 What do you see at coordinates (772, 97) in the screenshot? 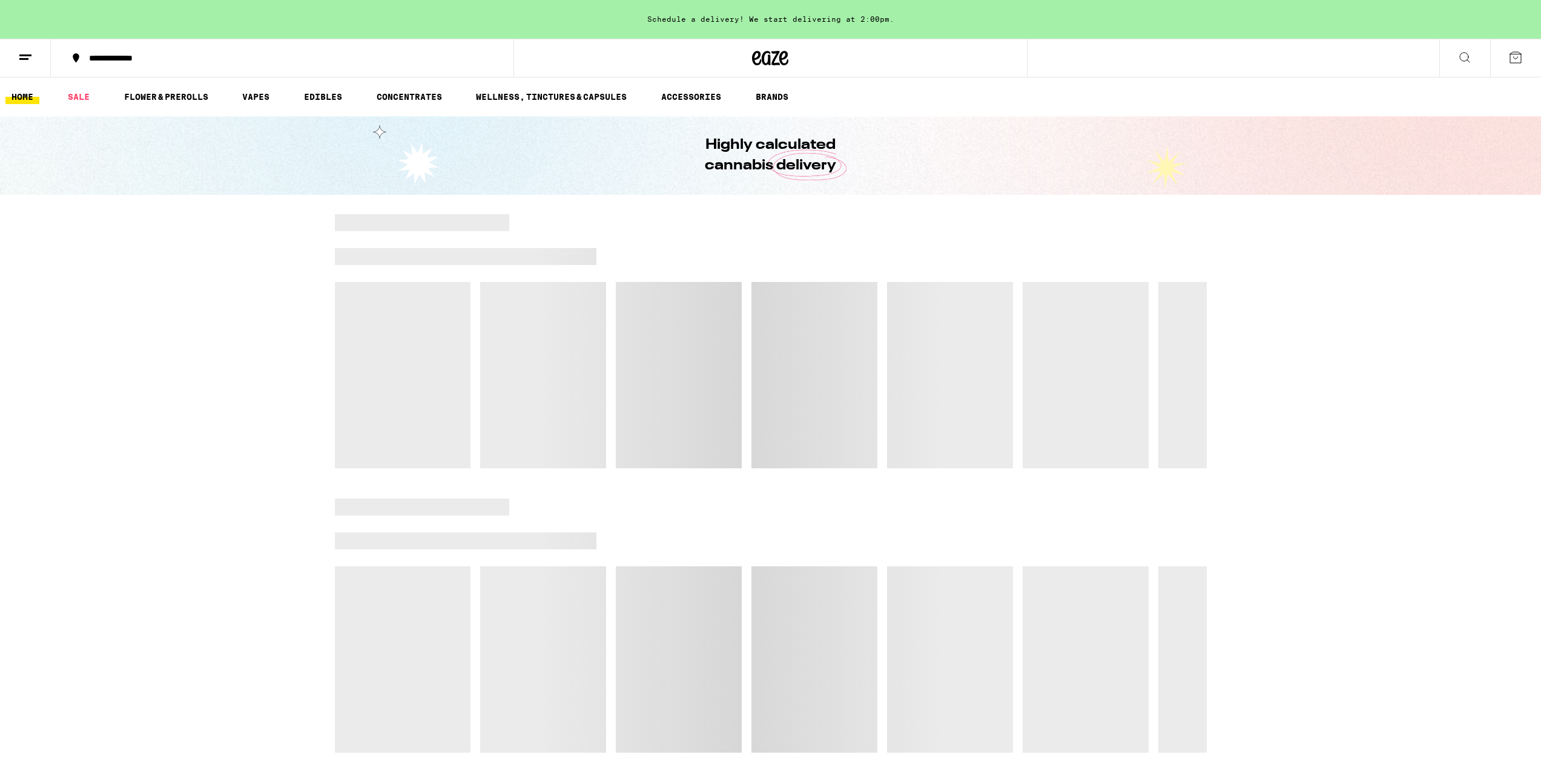
I see `button: BRANDS` at bounding box center [772, 97].